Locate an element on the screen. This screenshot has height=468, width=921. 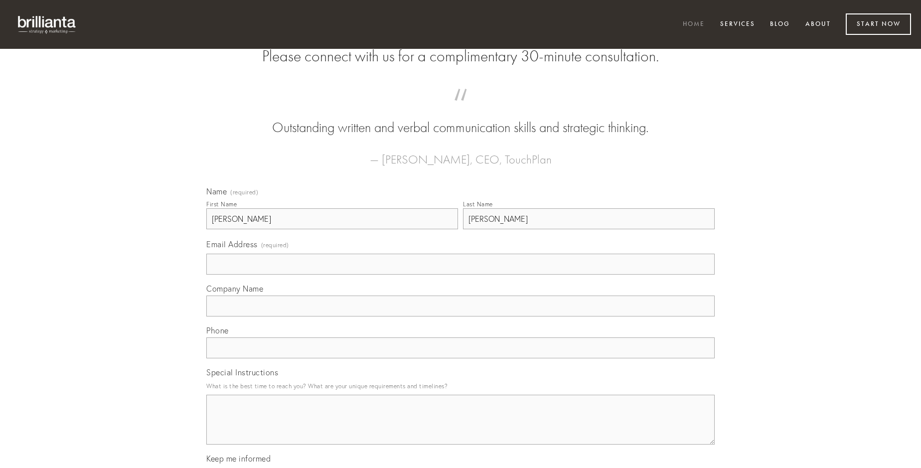
a: Services is located at coordinates (738, 24).